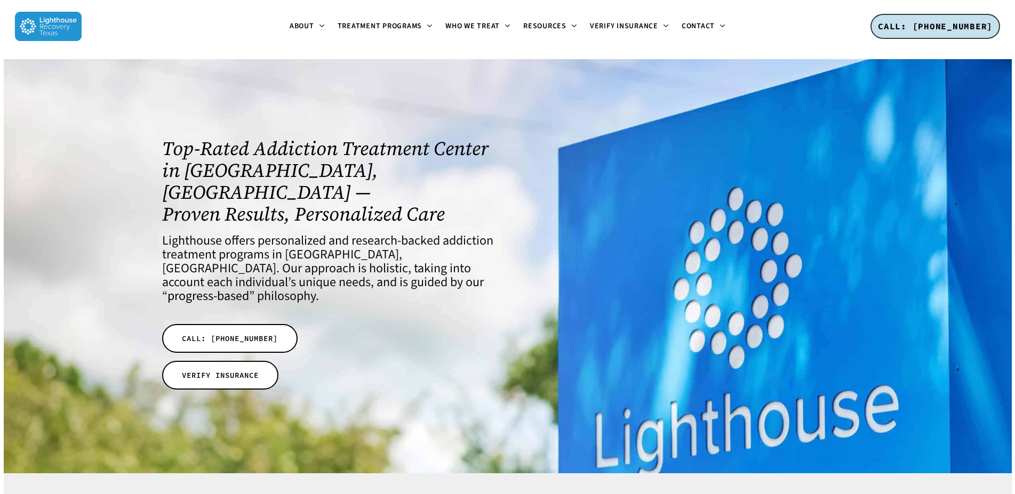 This screenshot has height=494, width=1015. Describe the element at coordinates (48, 26) in the screenshot. I see `img: Lighthouse Recovery Texas` at that location.